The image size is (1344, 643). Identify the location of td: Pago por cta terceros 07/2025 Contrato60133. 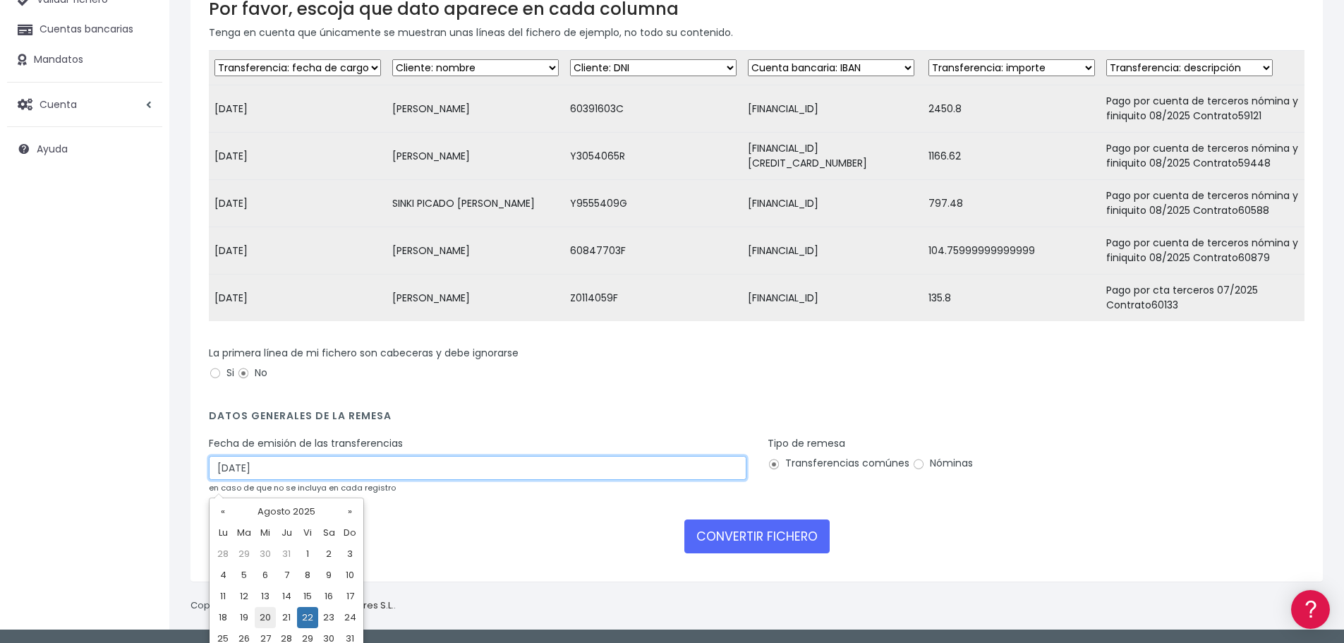
(1202, 298).